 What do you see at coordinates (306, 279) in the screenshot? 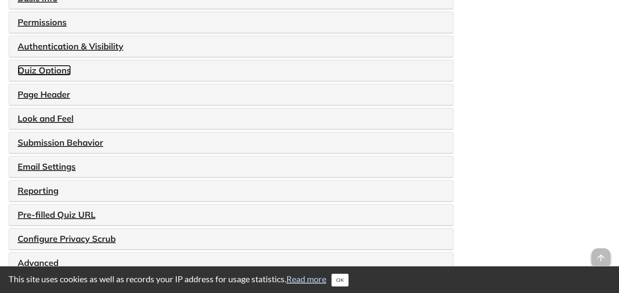
I see `a: Read more` at bounding box center [306, 279].